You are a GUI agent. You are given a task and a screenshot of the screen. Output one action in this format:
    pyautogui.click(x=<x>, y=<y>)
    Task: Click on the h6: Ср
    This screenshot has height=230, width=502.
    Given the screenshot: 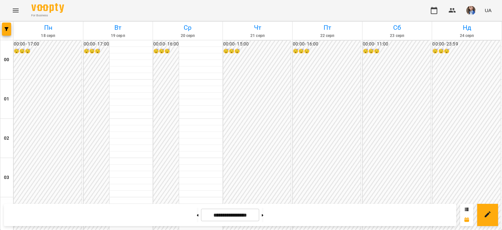 What is the action you would take?
    pyautogui.click(x=188, y=27)
    